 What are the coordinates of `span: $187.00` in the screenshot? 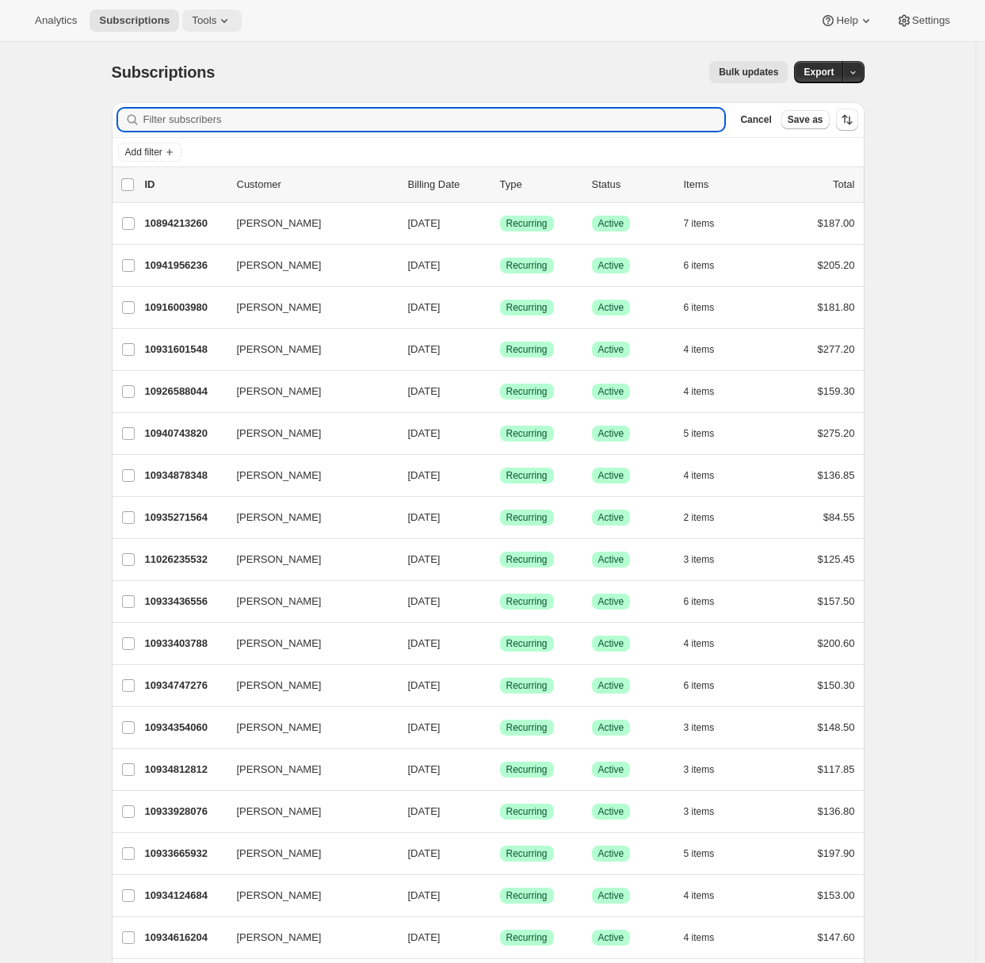 It's located at (836, 223).